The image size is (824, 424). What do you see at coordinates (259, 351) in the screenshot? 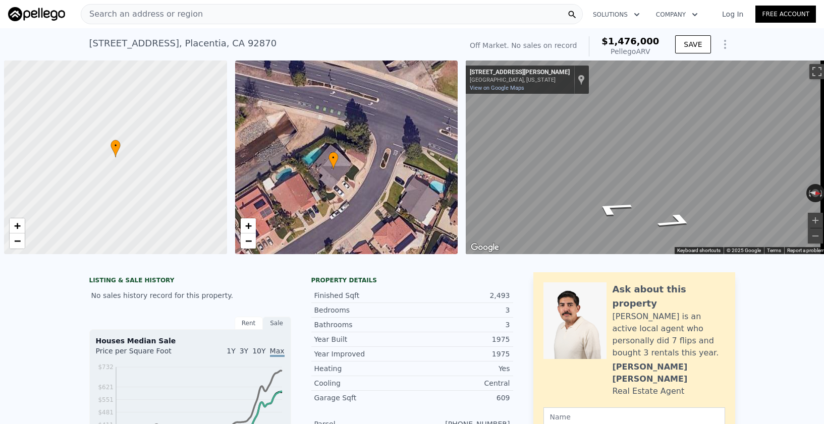
I see `span: 10Y` at bounding box center [259, 351].